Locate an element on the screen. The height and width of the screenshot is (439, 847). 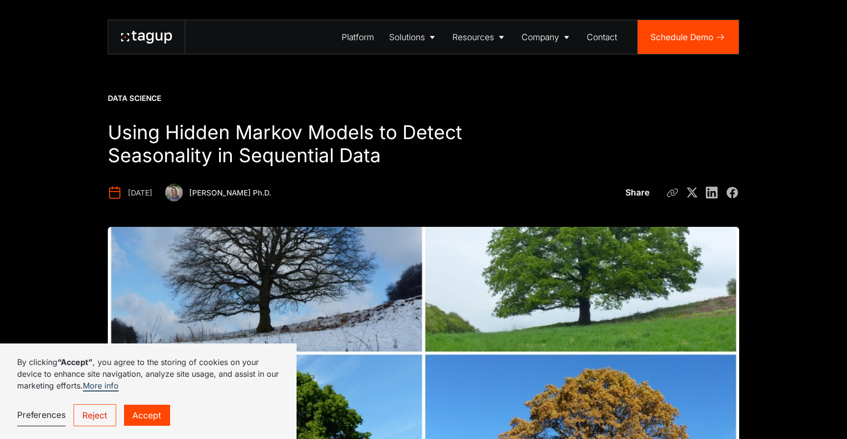
a: Resources is located at coordinates (479, 37).